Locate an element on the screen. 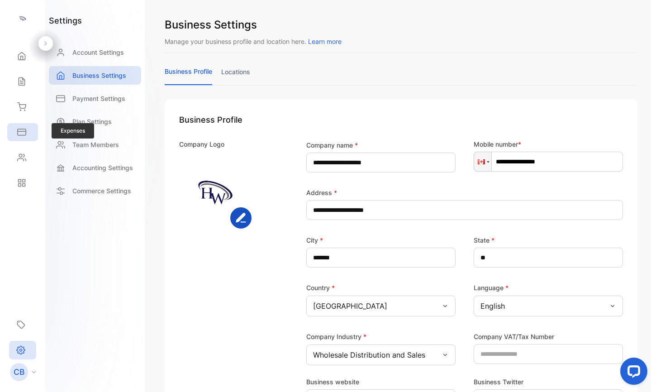 The width and height of the screenshot is (651, 392). label: City is located at coordinates (314, 240).